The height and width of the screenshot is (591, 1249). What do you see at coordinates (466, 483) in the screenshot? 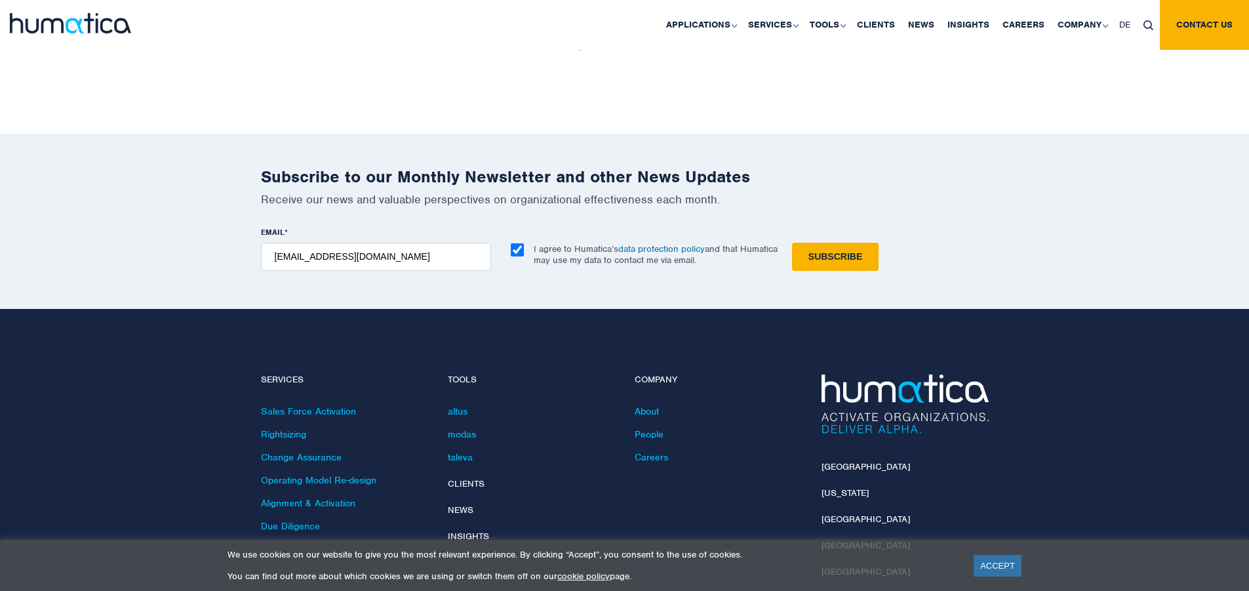
I see `a: Clients` at bounding box center [466, 483].